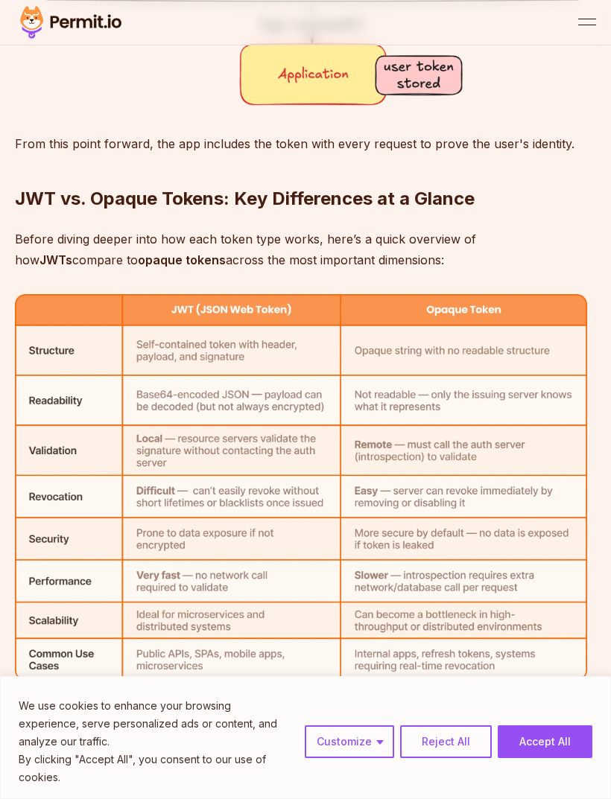 This screenshot has width=611, height=799. What do you see at coordinates (71, 22) in the screenshot?
I see `img: Permit logo` at bounding box center [71, 22].